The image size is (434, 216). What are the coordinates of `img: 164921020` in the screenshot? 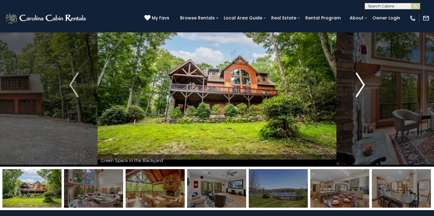 It's located at (278, 188).